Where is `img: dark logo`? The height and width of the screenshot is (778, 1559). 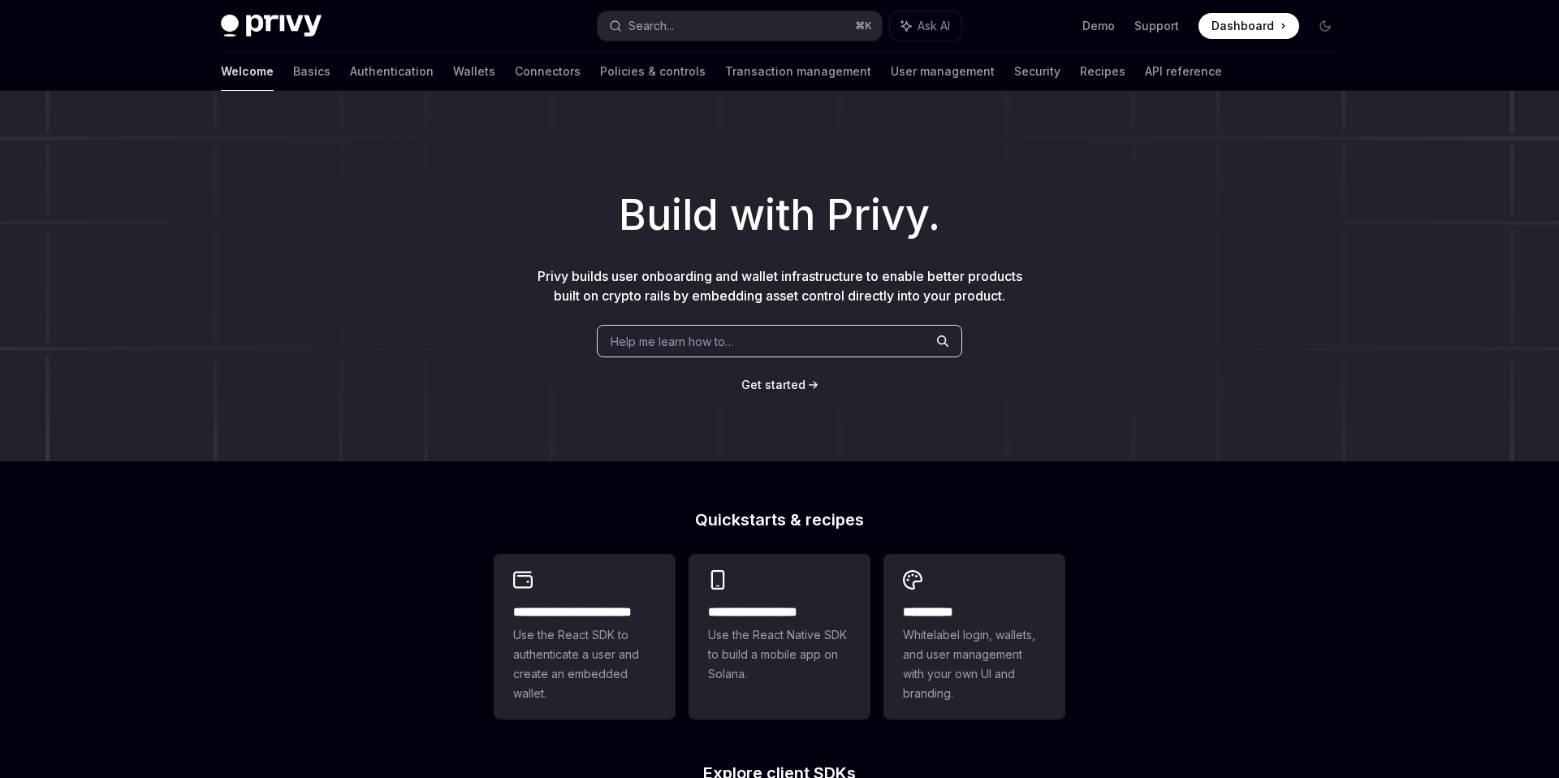 img: dark logo is located at coordinates (271, 26).